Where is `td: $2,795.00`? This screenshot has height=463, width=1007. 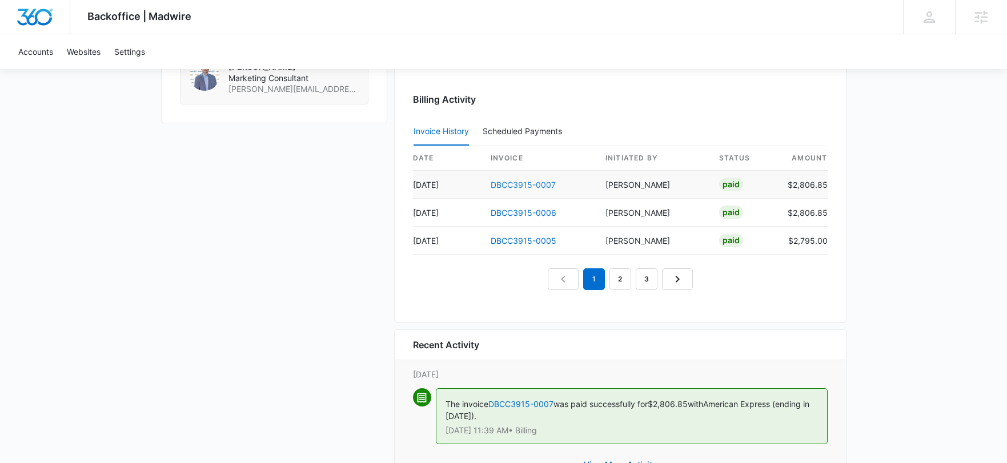 td: $2,795.00 is located at coordinates (803, 241).